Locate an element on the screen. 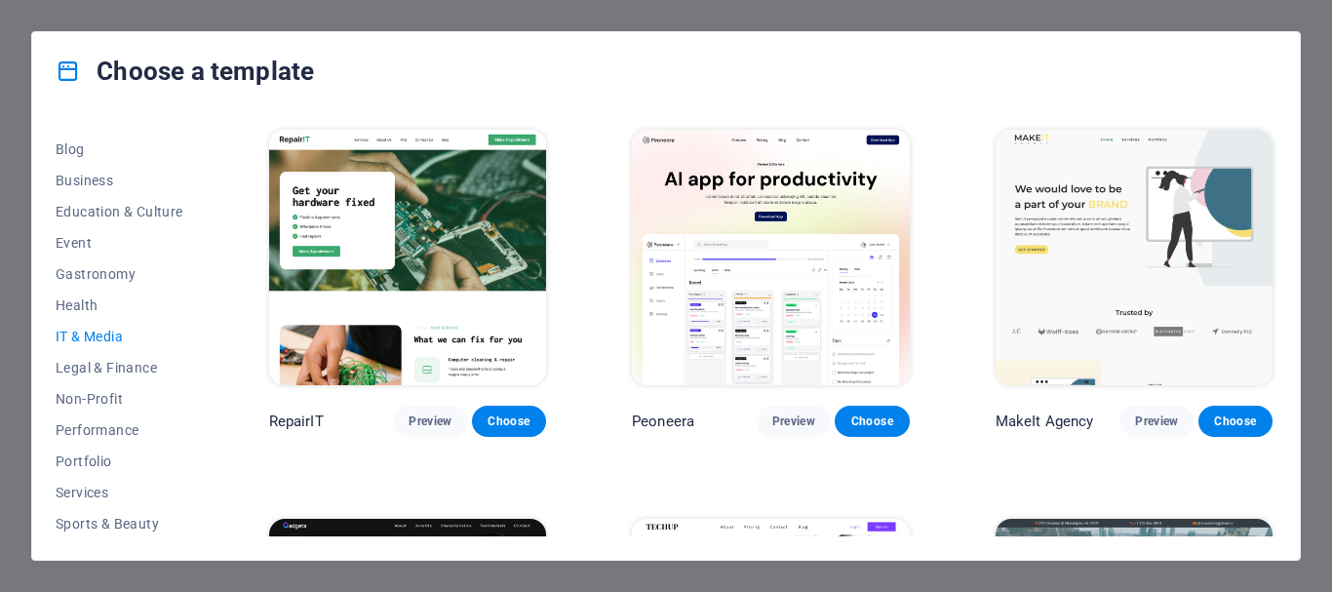 Image resolution: width=1332 pixels, height=592 pixels. p: Peoneera is located at coordinates (663, 421).